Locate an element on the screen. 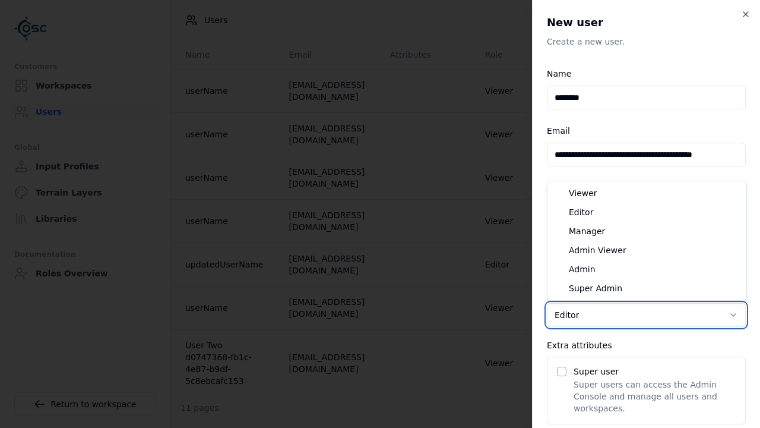  span: Admin is located at coordinates (582, 269).